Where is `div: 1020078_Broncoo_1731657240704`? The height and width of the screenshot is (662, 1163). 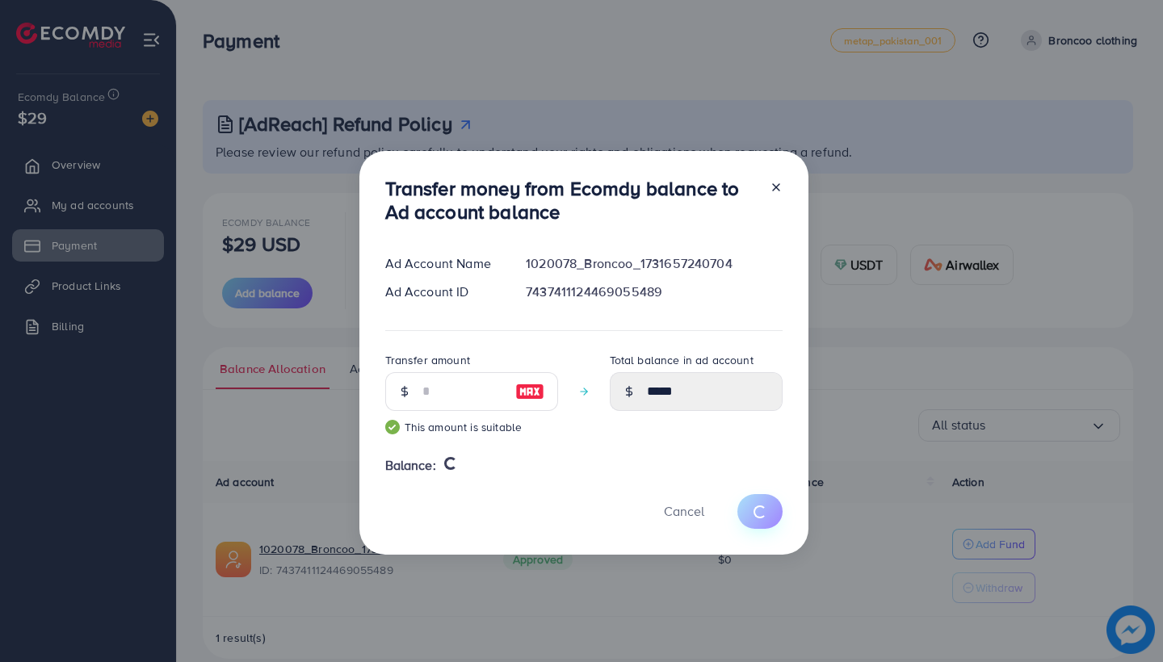
div: 1020078_Broncoo_1731657240704 is located at coordinates (653, 263).